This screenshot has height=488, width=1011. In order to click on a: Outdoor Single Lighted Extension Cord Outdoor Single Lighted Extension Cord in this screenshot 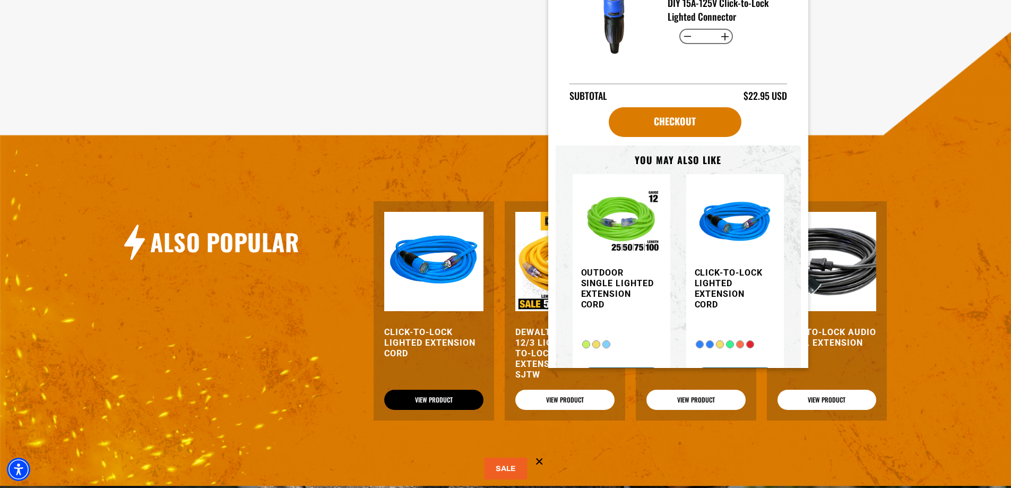, I will do `click(618, 271)`.